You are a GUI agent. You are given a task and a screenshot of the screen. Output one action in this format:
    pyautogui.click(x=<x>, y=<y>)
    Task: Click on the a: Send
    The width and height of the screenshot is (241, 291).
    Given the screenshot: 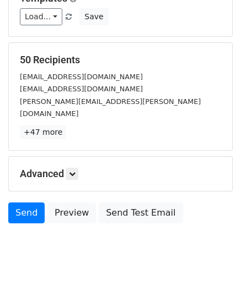 What is the action you would take?
    pyautogui.click(x=26, y=213)
    